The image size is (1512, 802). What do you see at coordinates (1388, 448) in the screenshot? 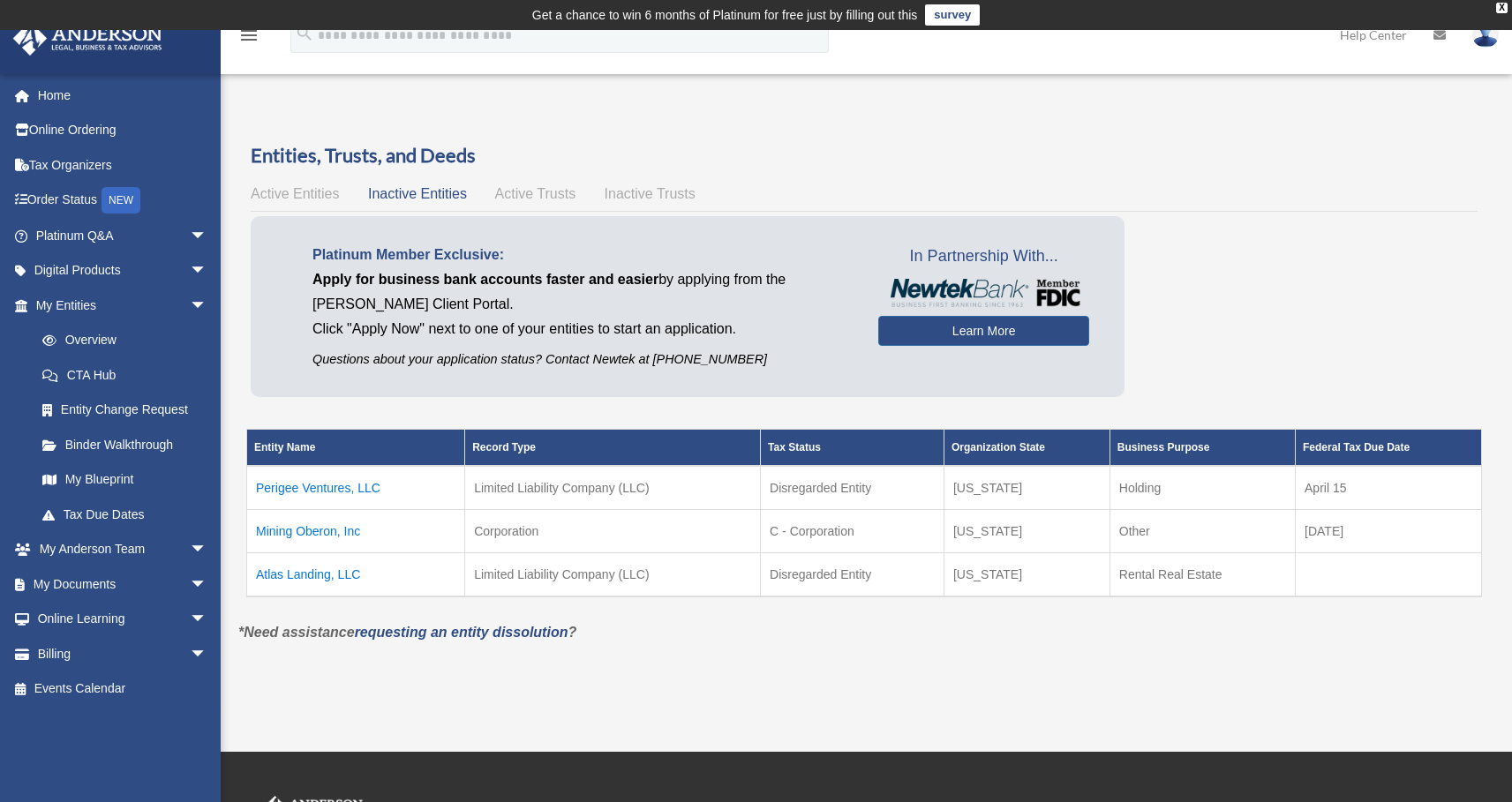
I see `th: Federal Tax Due Date` at bounding box center [1388, 448].